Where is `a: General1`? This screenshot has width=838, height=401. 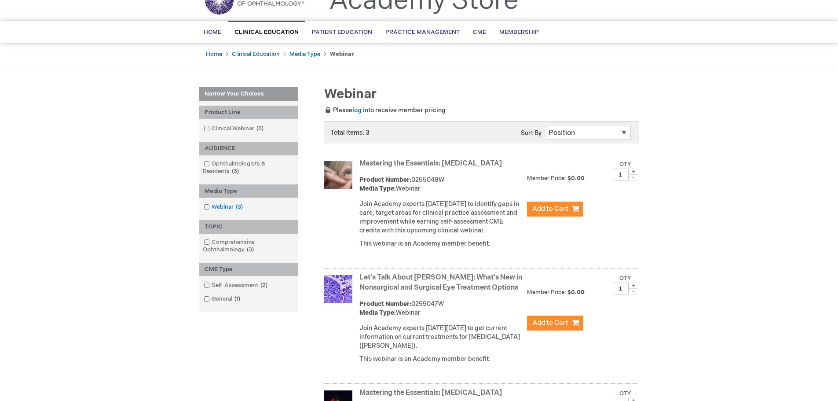 a: General1 is located at coordinates (222, 299).